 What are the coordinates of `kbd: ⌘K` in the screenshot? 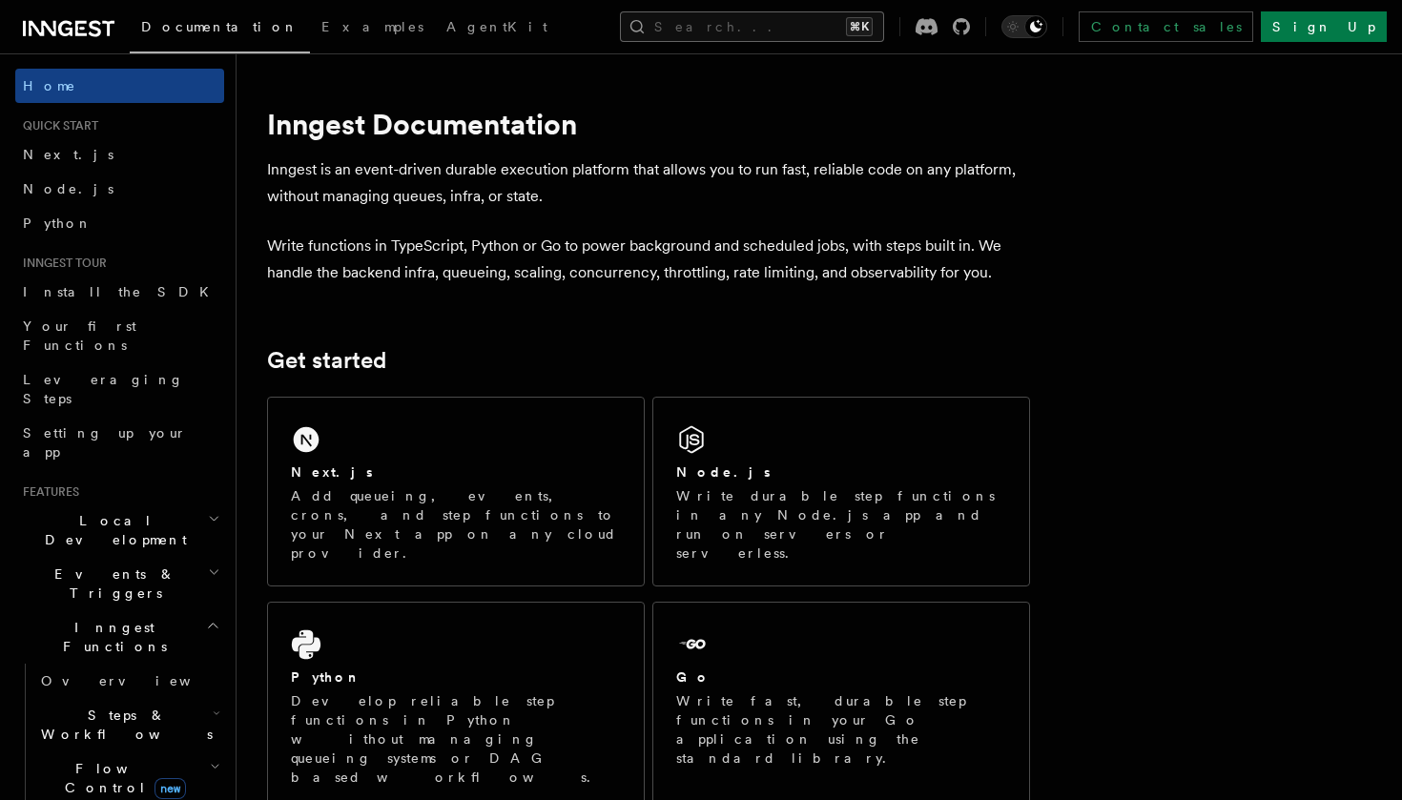 It's located at (860, 27).